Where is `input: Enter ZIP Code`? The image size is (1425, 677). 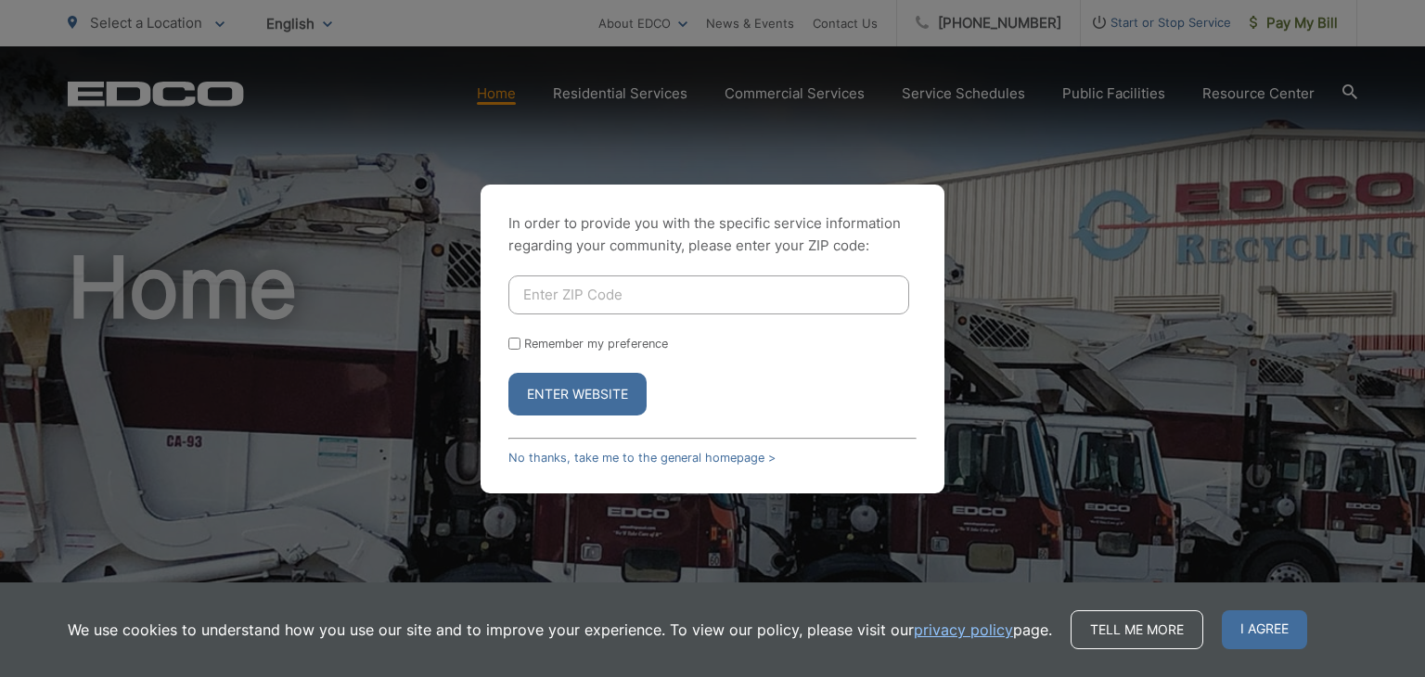 input: Enter ZIP Code is located at coordinates (709, 295).